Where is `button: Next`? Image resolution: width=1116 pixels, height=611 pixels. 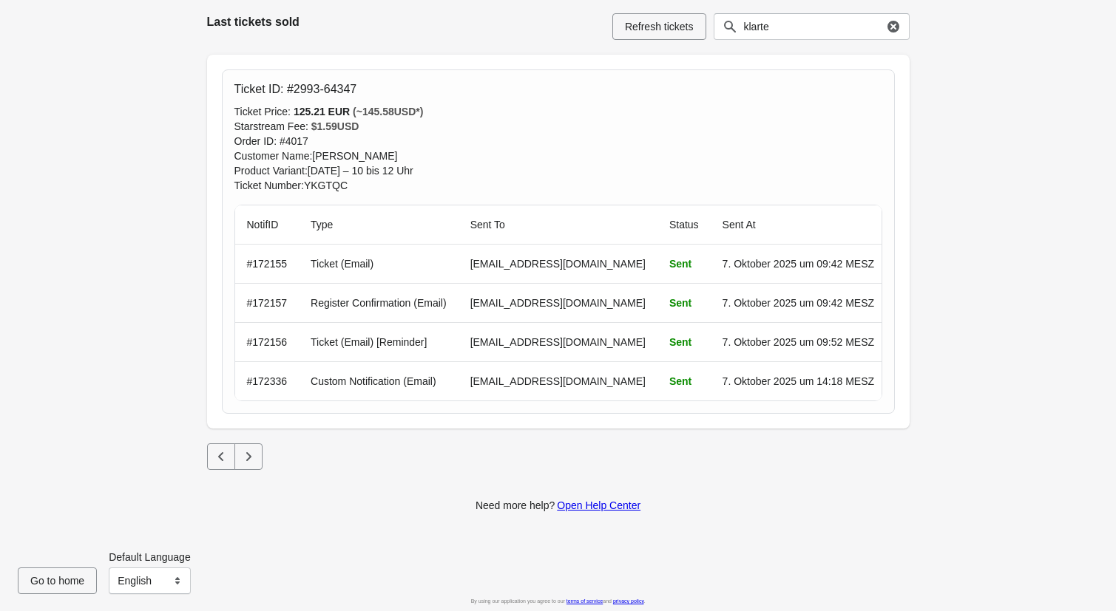 button: Next is located at coordinates (248, 457).